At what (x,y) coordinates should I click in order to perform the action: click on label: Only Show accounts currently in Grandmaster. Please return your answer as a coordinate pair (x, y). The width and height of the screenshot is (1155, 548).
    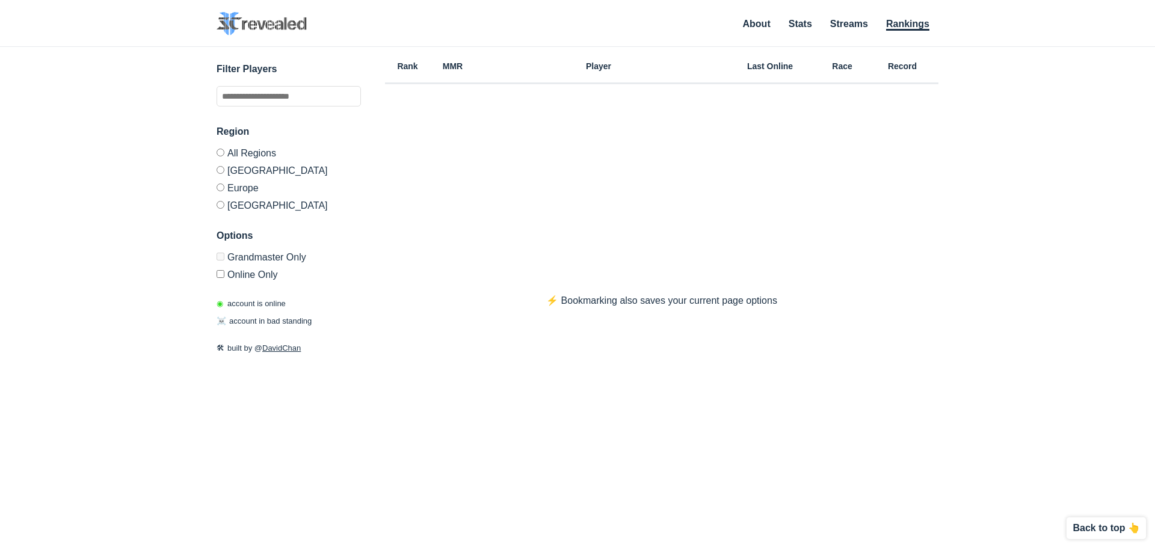
    Looking at the image, I should click on (289, 259).